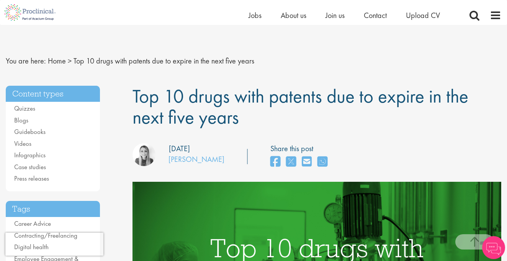 The height and width of the screenshot is (261, 507). Describe the element at coordinates (144, 155) in the screenshot. I see `img: Hannah Burke` at that location.